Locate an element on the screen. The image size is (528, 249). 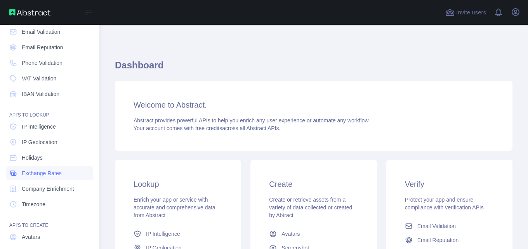
button: Invite users is located at coordinates (465, 12).